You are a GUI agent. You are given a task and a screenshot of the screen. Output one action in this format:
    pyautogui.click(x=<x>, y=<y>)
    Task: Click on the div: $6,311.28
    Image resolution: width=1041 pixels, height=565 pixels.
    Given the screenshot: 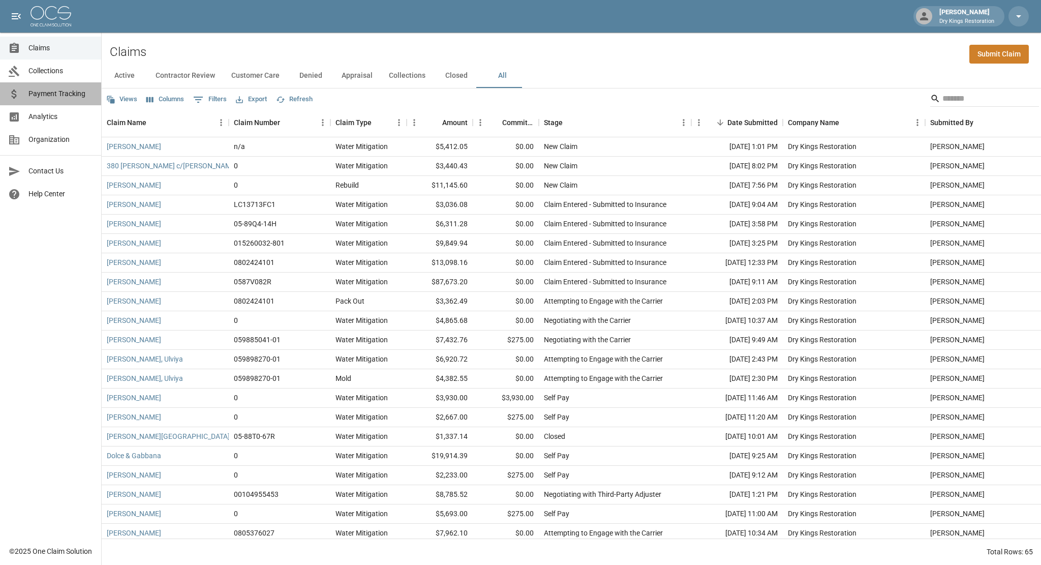 What is the action you would take?
    pyautogui.click(x=440, y=224)
    